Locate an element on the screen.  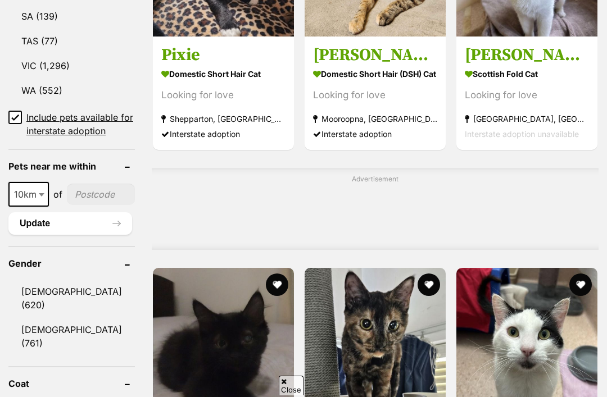
a: TAS (77) is located at coordinates (71, 41).